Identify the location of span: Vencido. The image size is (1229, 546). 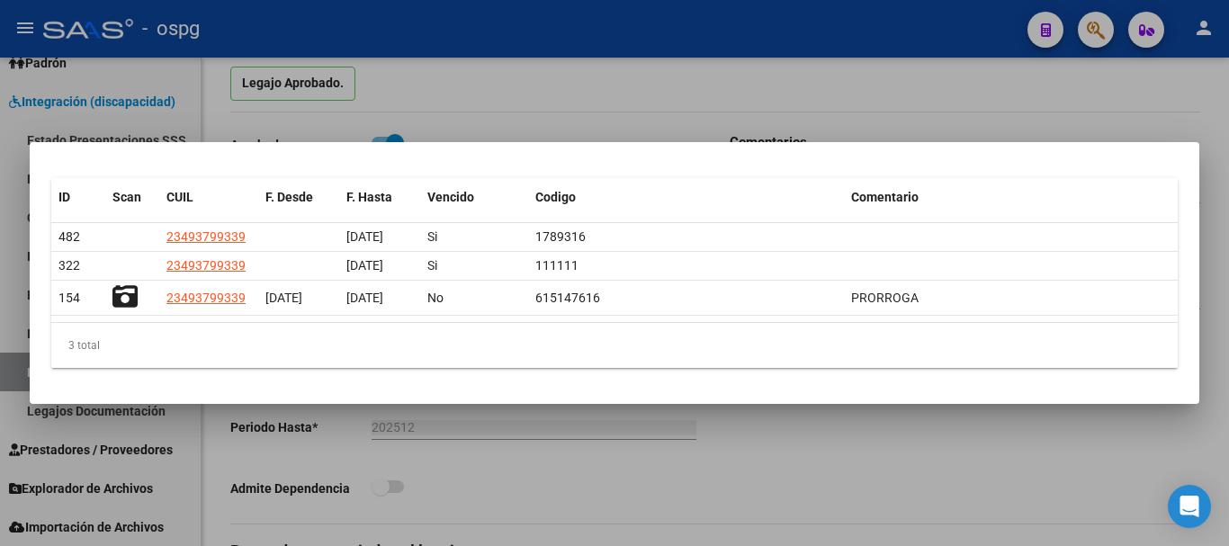
(451, 197).